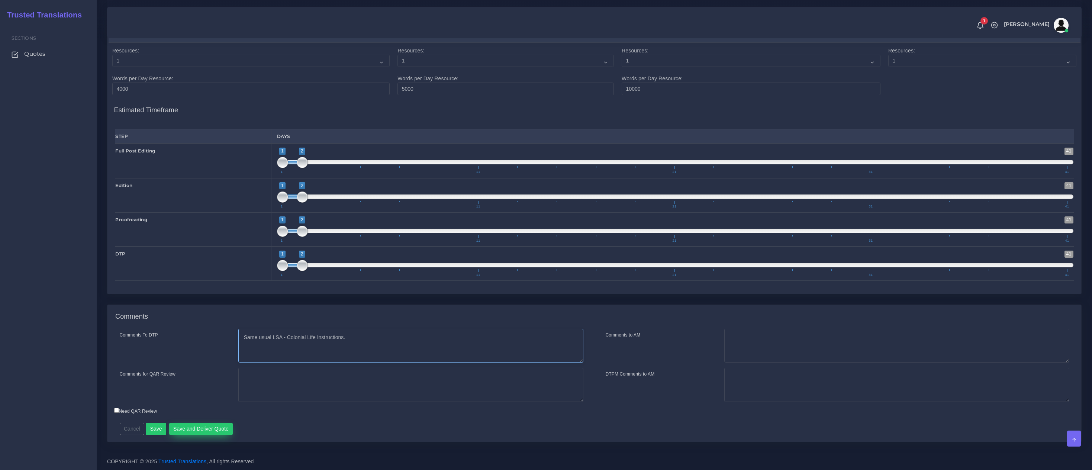  I want to click on a: 1, so click(980, 25).